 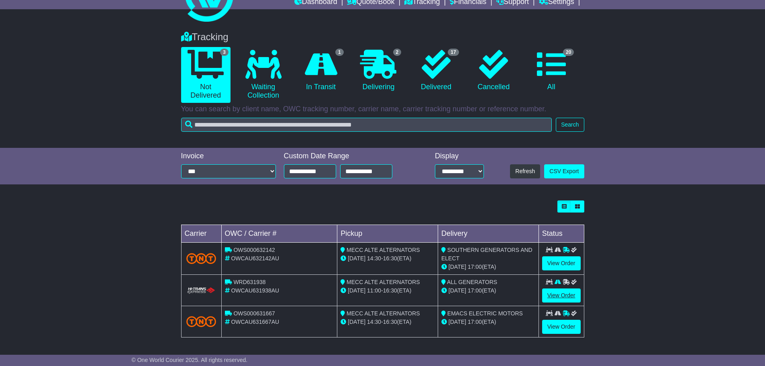 What do you see at coordinates (397, 52) in the screenshot?
I see `span: 2` at bounding box center [397, 52].